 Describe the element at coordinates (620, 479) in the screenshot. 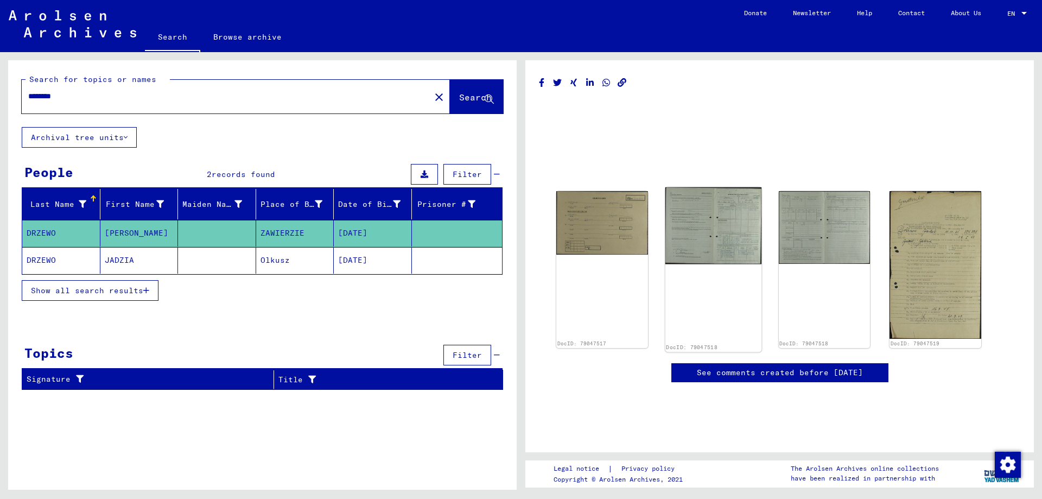

I see `p: Copyright © Arolsen Archives, 2021` at that location.